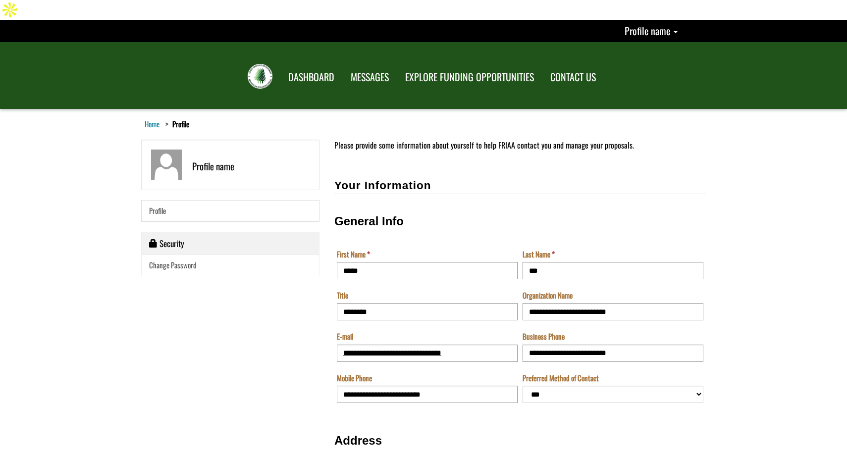 This screenshot has width=847, height=457. I want to click on label: First Name, so click(353, 254).